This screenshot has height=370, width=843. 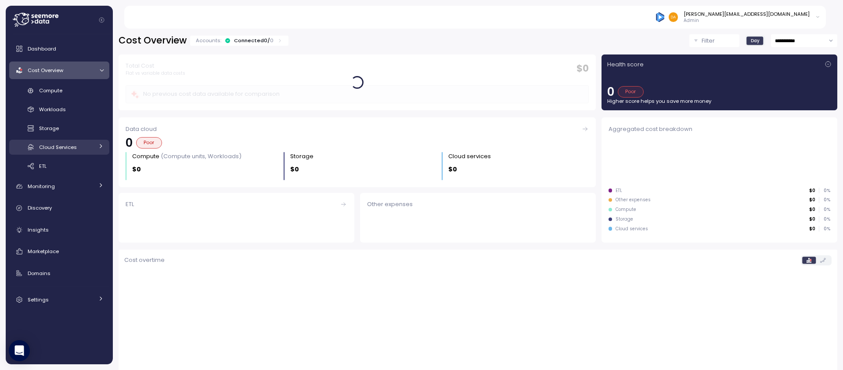 I want to click on span: Marketplace, so click(x=43, y=251).